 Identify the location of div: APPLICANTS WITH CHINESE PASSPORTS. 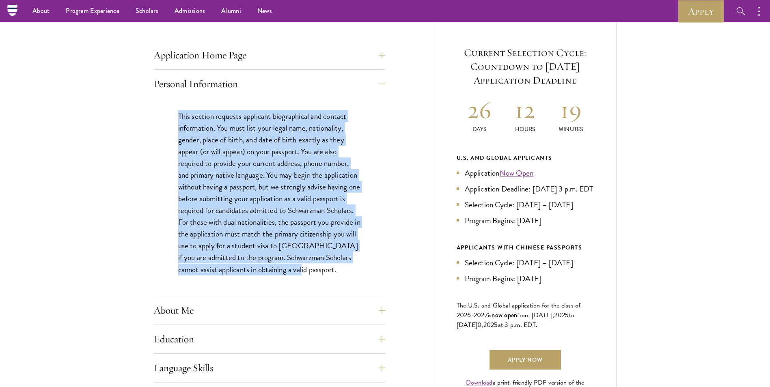
(525, 248).